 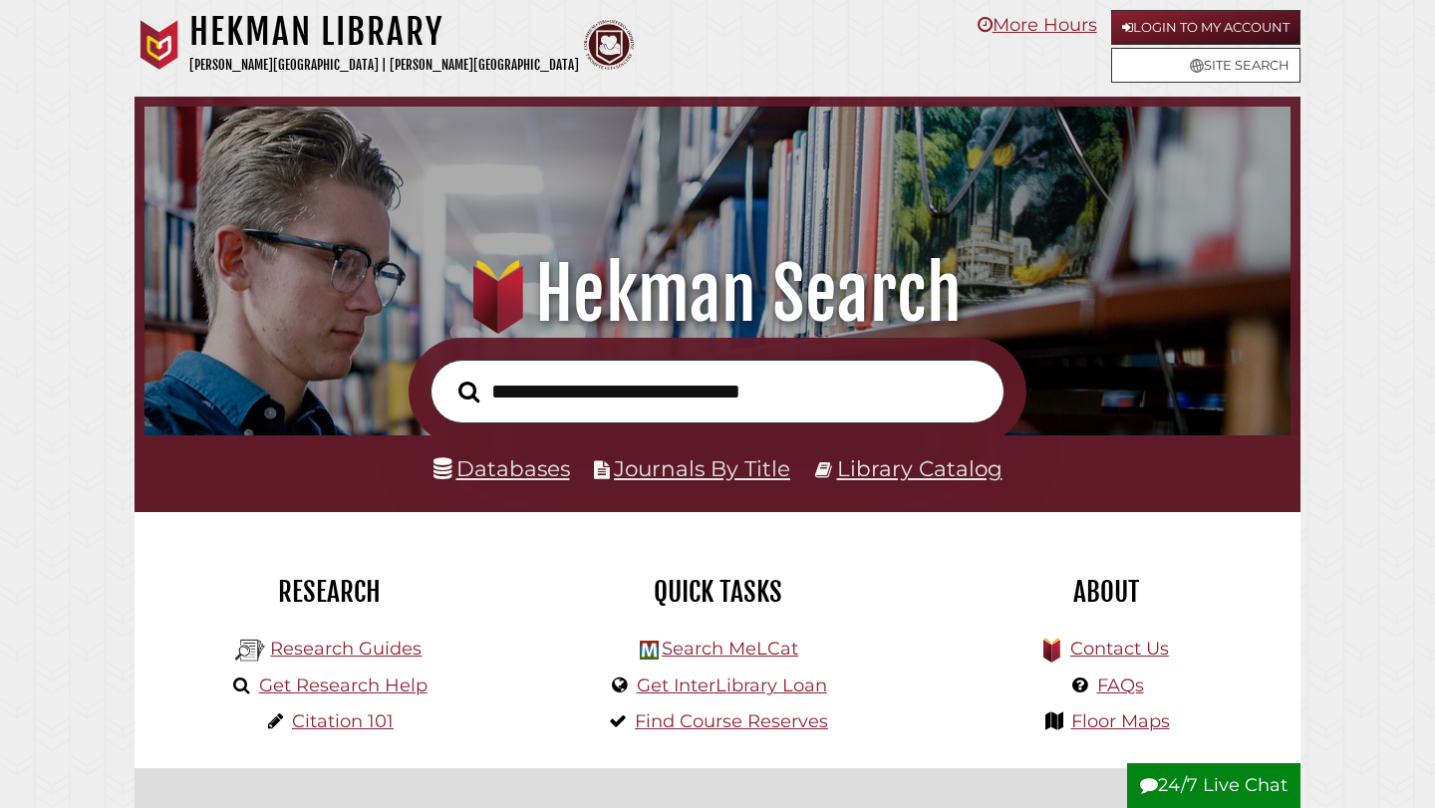 What do you see at coordinates (729, 649) in the screenshot?
I see `a: Search MeLCat` at bounding box center [729, 649].